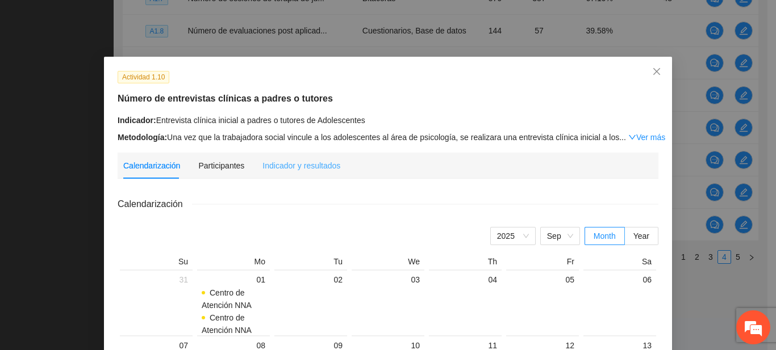 The height and width of the screenshot is (350, 776). What do you see at coordinates (465, 263) in the screenshot?
I see `th: Th` at bounding box center [465, 263].